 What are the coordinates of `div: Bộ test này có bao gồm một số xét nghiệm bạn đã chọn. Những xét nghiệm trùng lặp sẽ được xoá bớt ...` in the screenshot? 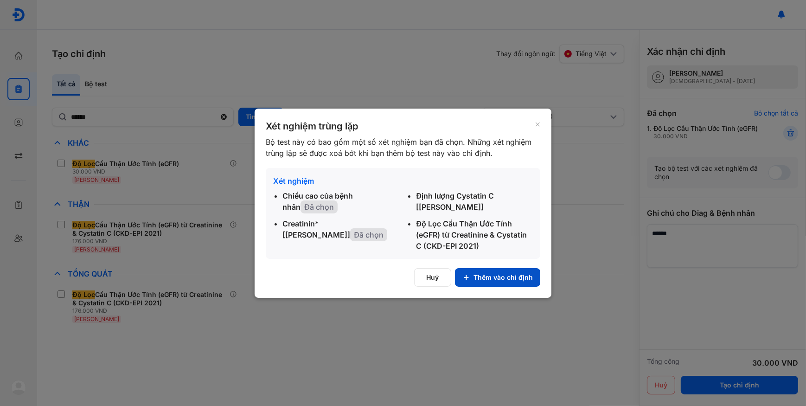 It's located at (400, 147).